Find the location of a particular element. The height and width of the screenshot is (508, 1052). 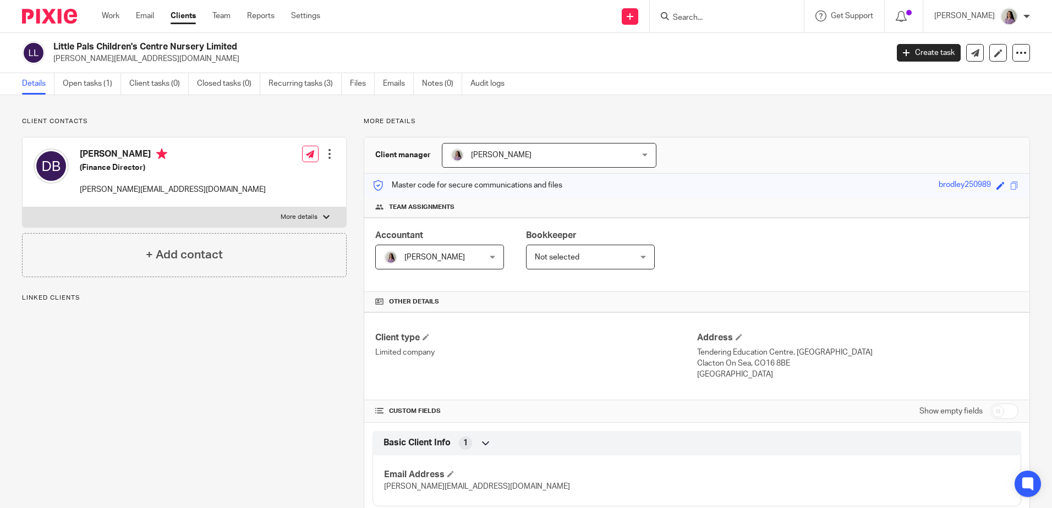

span: Get Support is located at coordinates (851, 16).